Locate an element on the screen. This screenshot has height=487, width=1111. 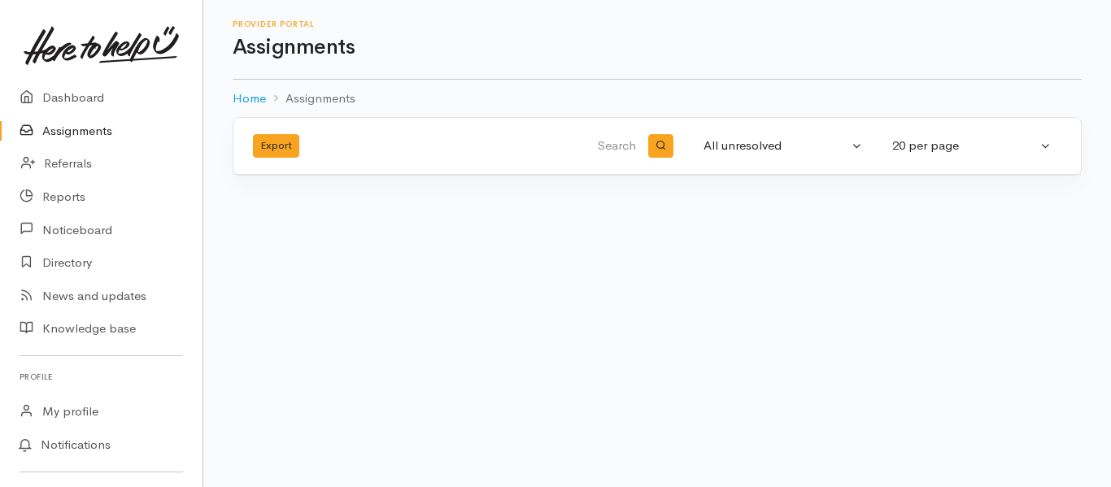
nav: breadcrumb is located at coordinates (657, 98).